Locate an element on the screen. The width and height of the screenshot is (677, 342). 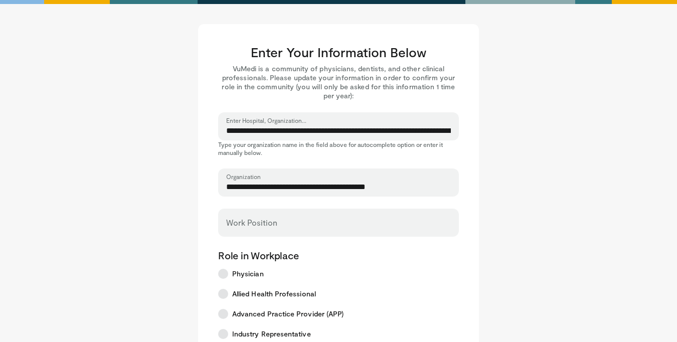
span: Allied Health Professional is located at coordinates (274, 294).